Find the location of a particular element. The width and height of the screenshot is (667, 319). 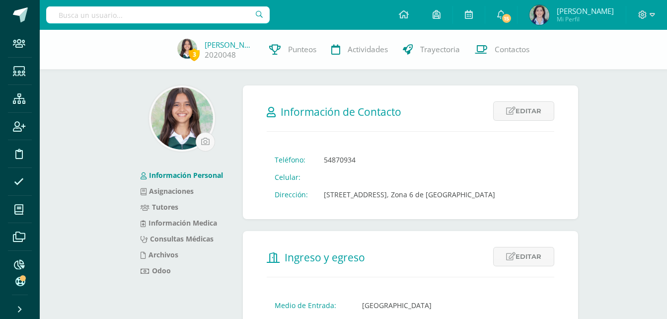

td: Celular: is located at coordinates (291, 177).